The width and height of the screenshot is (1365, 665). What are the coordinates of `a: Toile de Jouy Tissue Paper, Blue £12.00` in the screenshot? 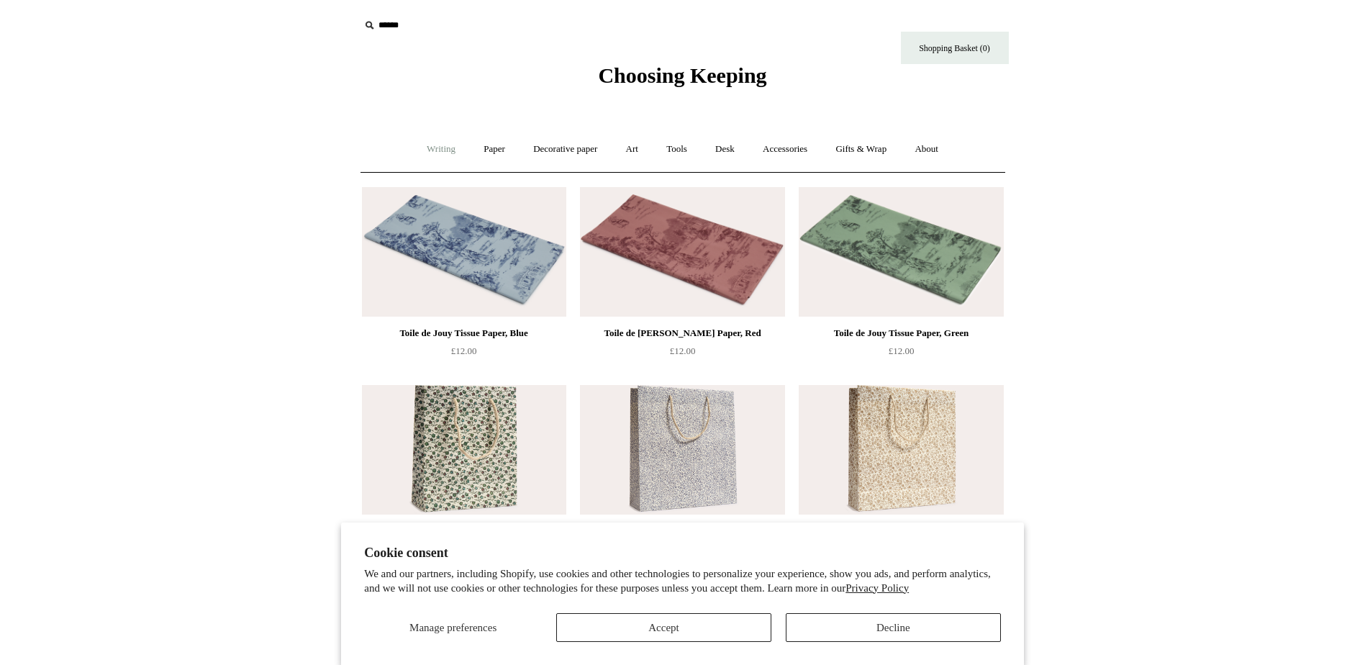 It's located at (464, 354).